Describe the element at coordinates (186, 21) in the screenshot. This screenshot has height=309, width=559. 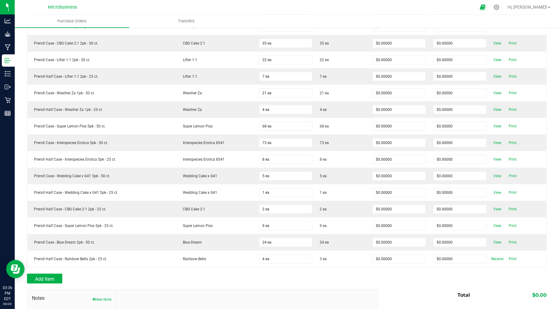
I see `a: Transfers` at that location.